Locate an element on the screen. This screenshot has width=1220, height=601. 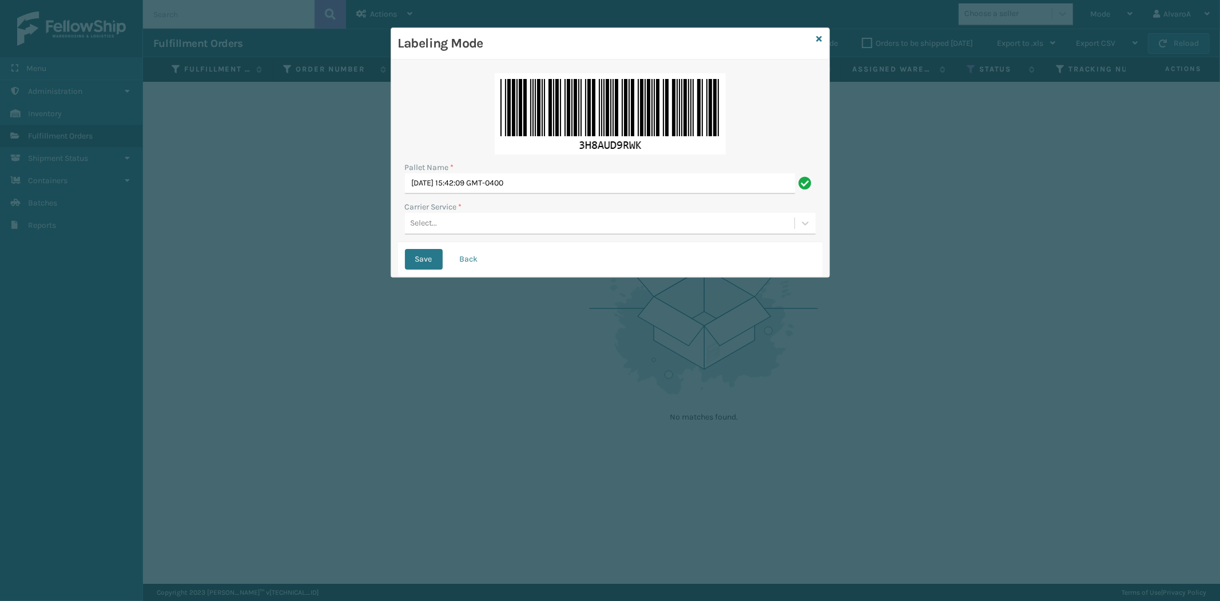
label: Carrier Service is located at coordinates (434, 207).